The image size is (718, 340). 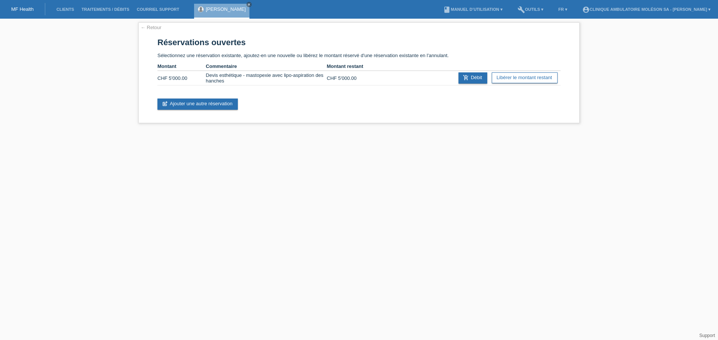 What do you see at coordinates (249, 4) in the screenshot?
I see `i: close` at bounding box center [249, 4].